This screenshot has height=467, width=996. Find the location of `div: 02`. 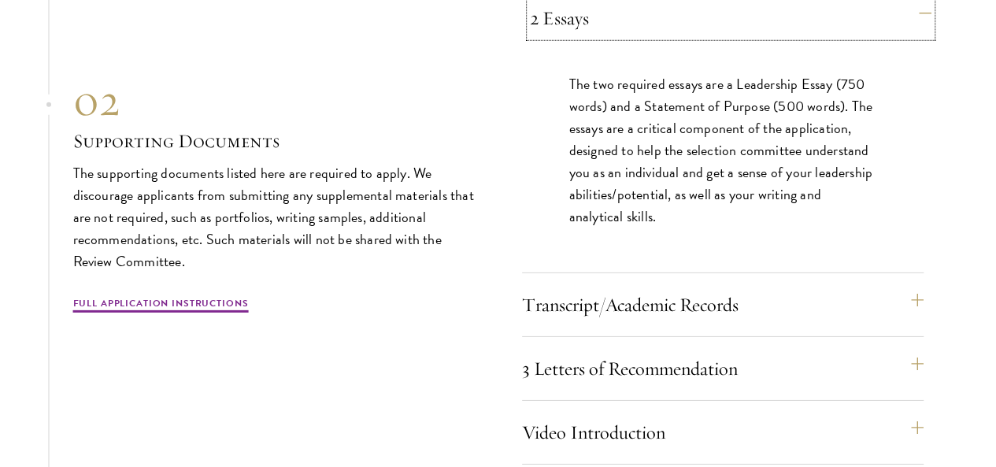

div: 02 is located at coordinates (274, 100).